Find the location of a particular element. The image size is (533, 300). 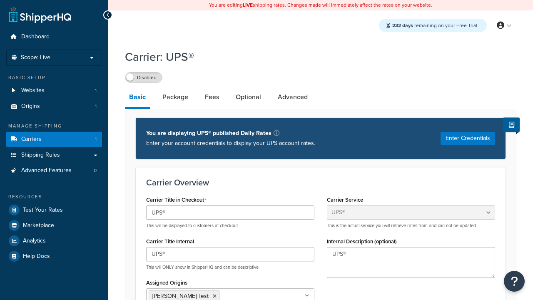

li: Analytics is located at coordinates (54, 241).